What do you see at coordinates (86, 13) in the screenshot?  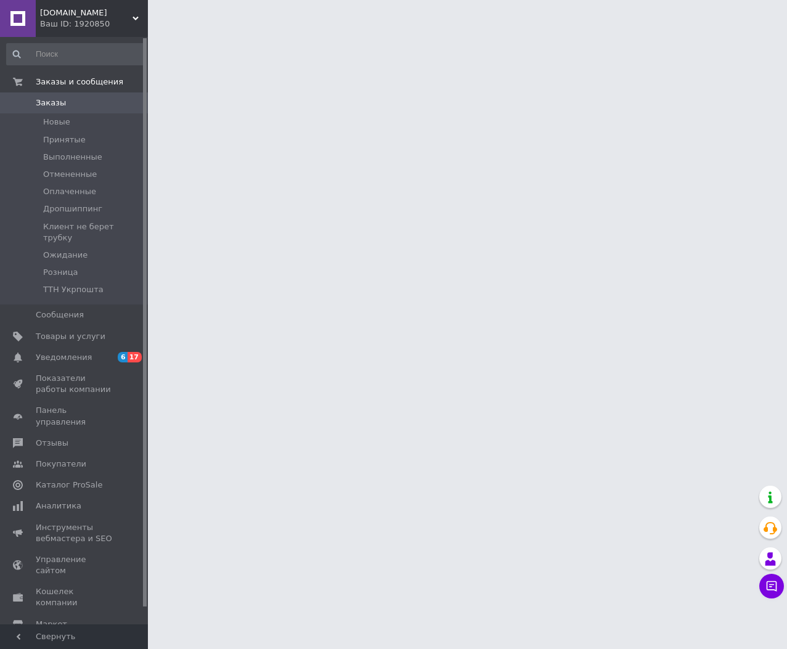 I see `span: ORGANIZE.IN.UA` at bounding box center [86, 13].